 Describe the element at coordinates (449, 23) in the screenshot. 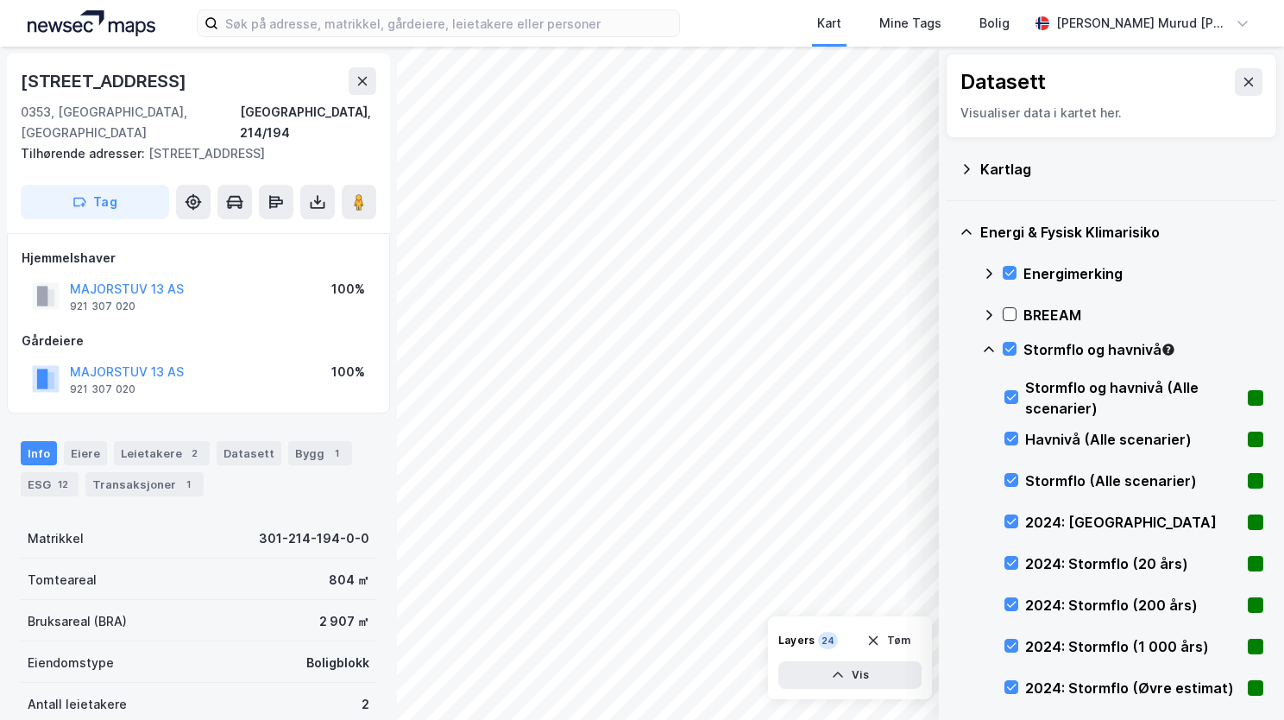

I see `input: Søk på adresse, matrikkel, gårdeiere, leietakere eller personer` at that location.